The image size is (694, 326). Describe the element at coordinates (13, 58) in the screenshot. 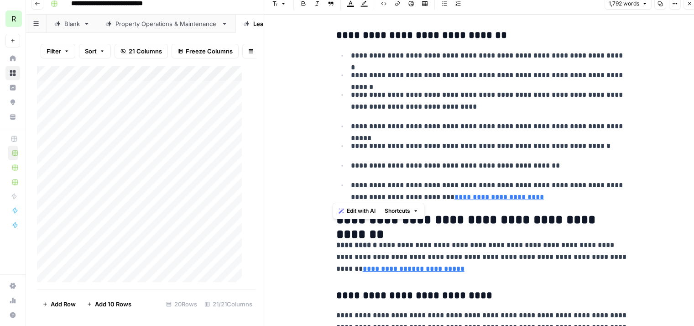

I see `a: Home` at that location.